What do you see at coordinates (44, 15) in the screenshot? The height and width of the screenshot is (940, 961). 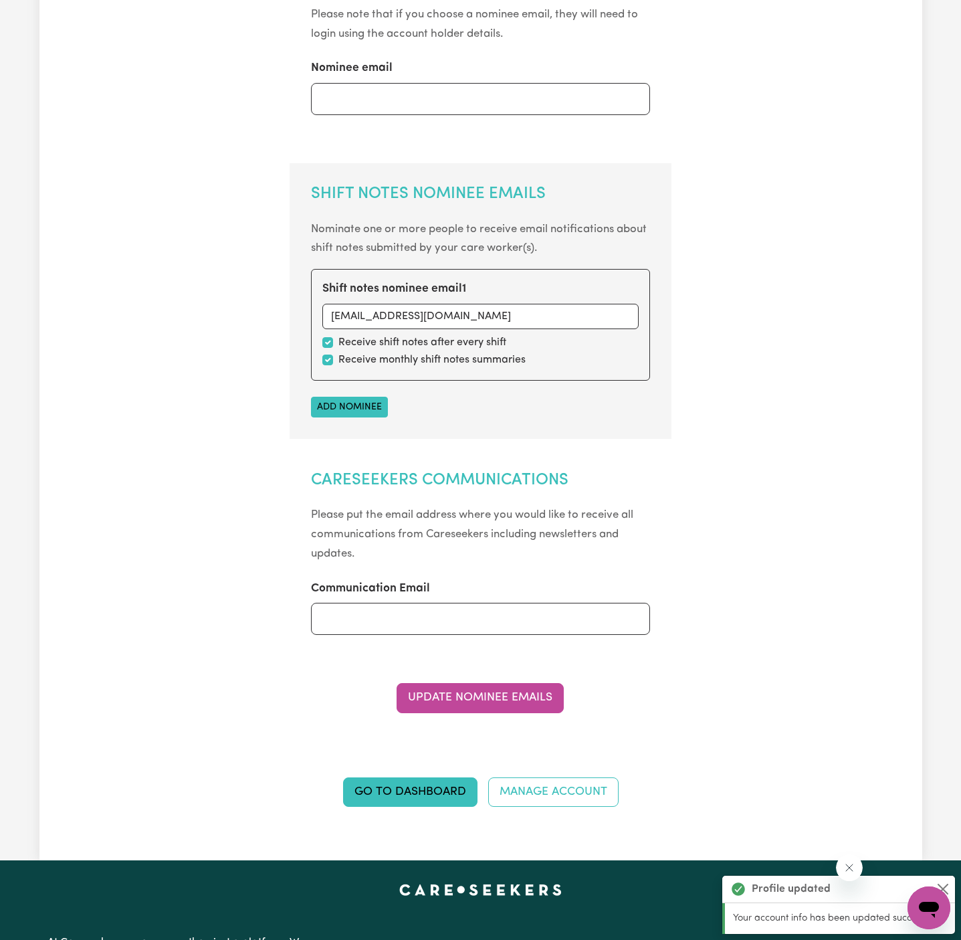 I see `span: Need any help?` at bounding box center [44, 15].